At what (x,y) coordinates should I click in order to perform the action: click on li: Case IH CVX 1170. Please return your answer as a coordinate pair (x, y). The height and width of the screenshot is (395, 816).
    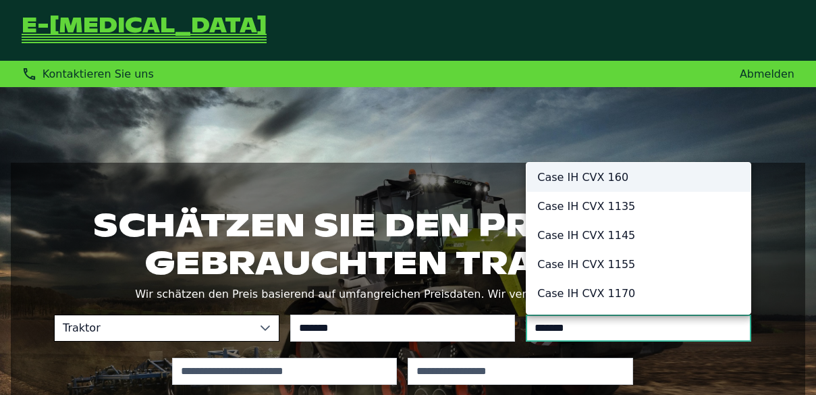
    Looking at the image, I should click on (639, 293).